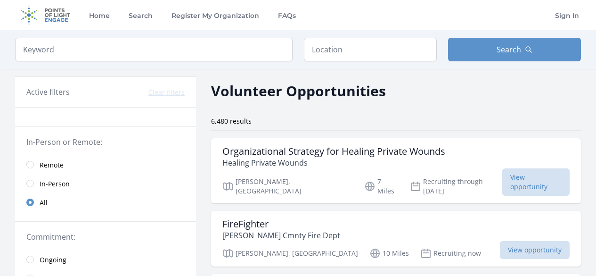  Describe the element at coordinates (514, 49) in the screenshot. I see `button: Search` at that location.